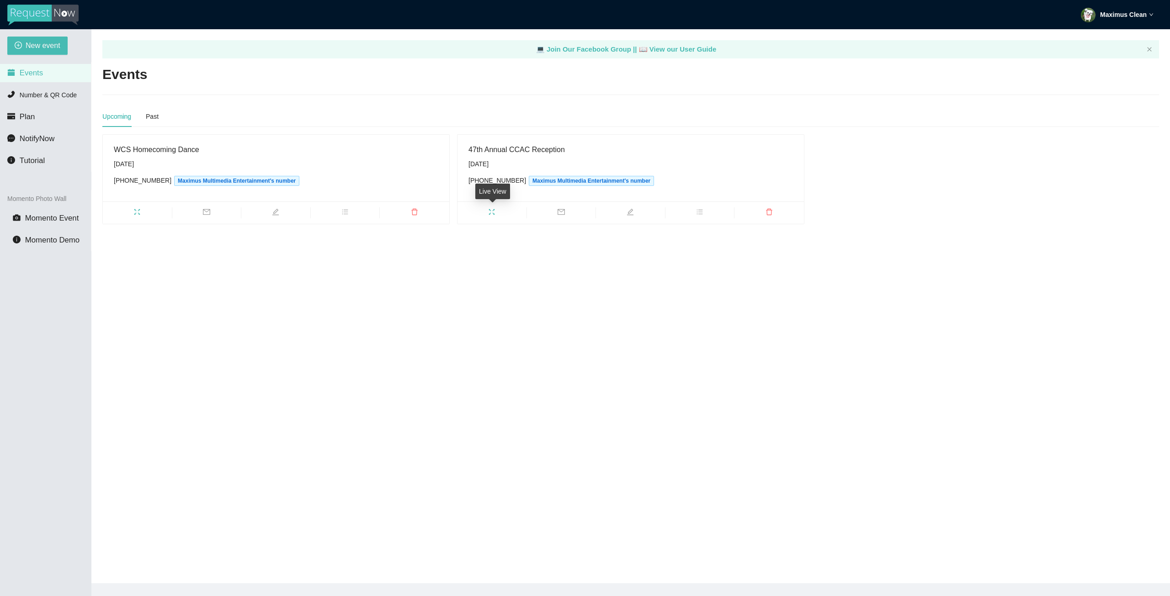  Describe the element at coordinates (37, 46) in the screenshot. I see `button: plus-circleNew event` at that location.